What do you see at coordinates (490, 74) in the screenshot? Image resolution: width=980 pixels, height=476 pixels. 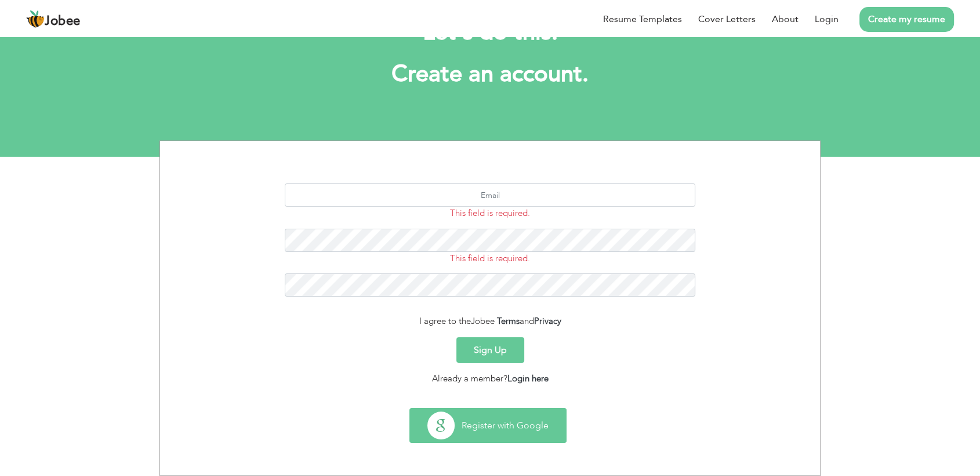 I see `h1: Create an account.` at bounding box center [490, 74].